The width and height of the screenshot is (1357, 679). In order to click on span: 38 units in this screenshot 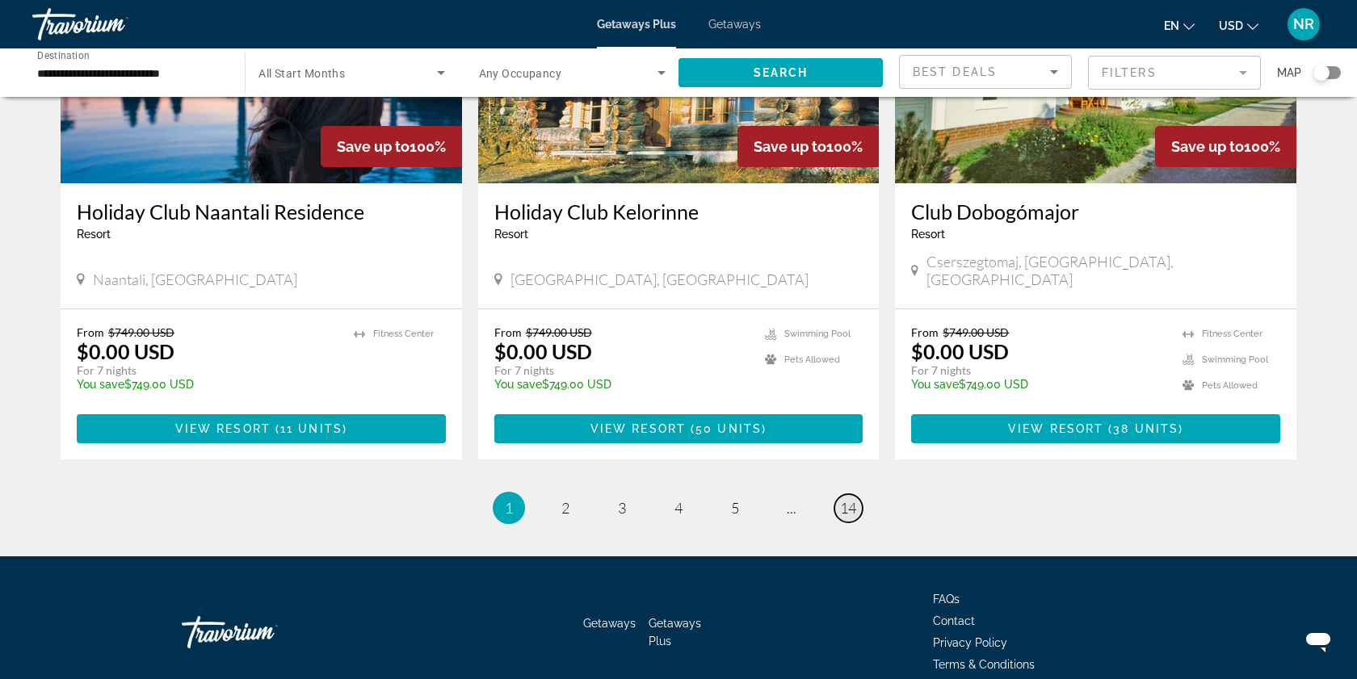, I will do `click(1146, 429)`.